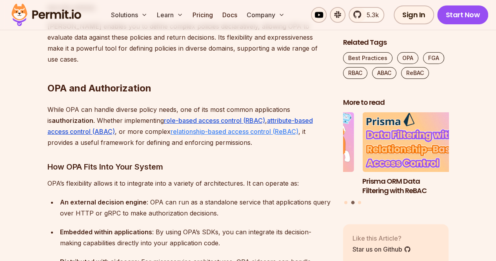 The image size is (496, 261). Describe the element at coordinates (230, 15) in the screenshot. I see `a: Docs` at that location.